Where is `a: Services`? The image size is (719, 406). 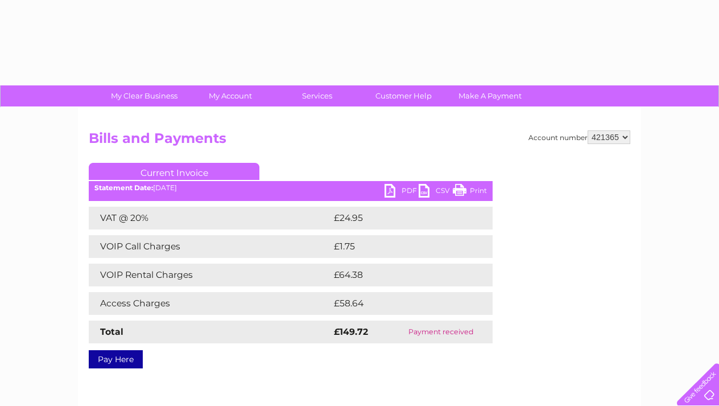
a: Services is located at coordinates (317, 96).